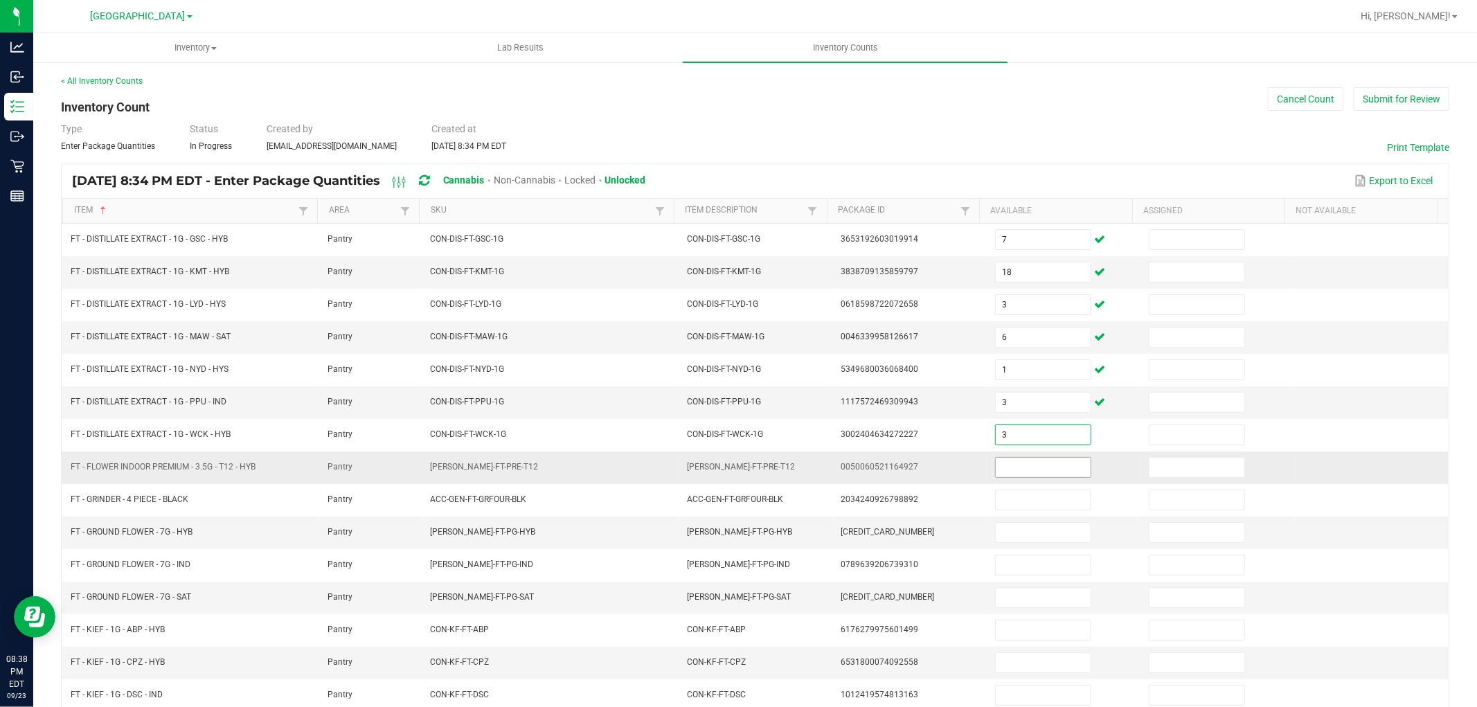  What do you see at coordinates (131, 597) in the screenshot?
I see `span: FT - GROUND FLOWER - 7G - SAT` at bounding box center [131, 597].